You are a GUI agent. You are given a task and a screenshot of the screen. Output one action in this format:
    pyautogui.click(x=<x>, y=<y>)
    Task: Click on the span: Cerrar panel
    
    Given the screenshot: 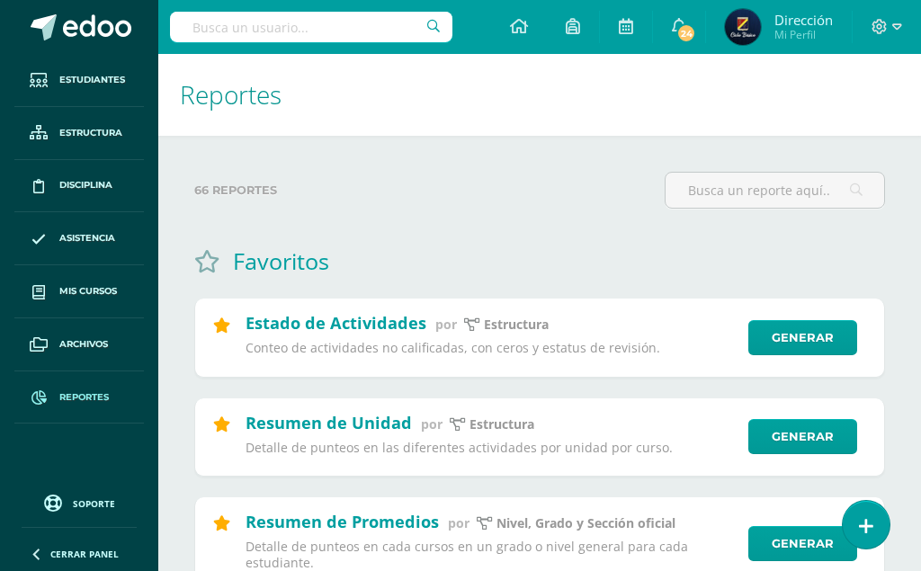 What is the action you would take?
    pyautogui.click(x=85, y=554)
    